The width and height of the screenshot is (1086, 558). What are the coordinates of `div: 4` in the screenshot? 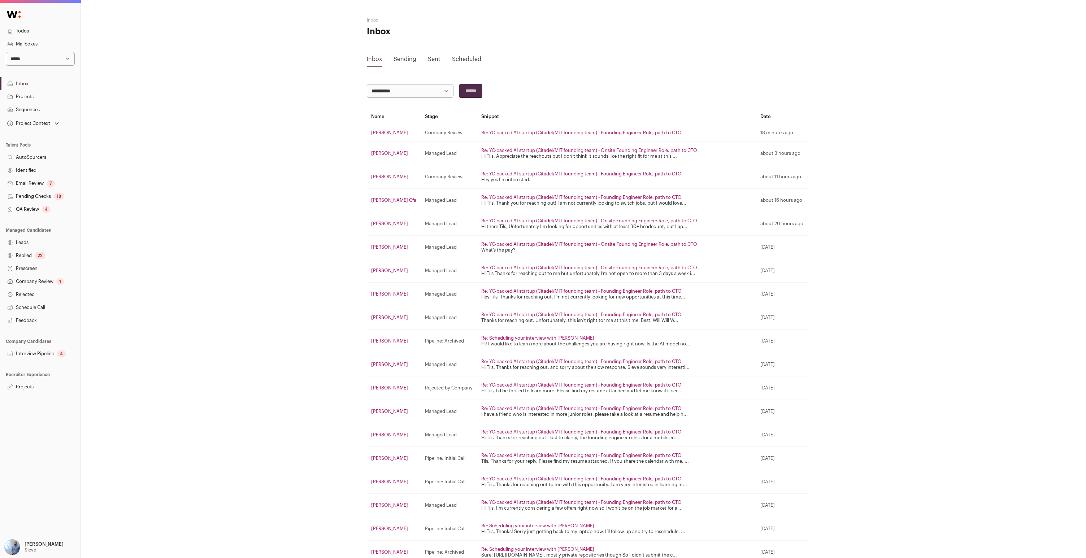 It's located at (46, 209).